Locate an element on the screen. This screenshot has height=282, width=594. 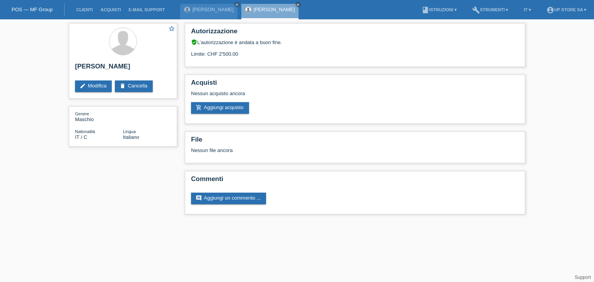
a: account_circleUp Store SA ▾ is located at coordinates (566, 10).